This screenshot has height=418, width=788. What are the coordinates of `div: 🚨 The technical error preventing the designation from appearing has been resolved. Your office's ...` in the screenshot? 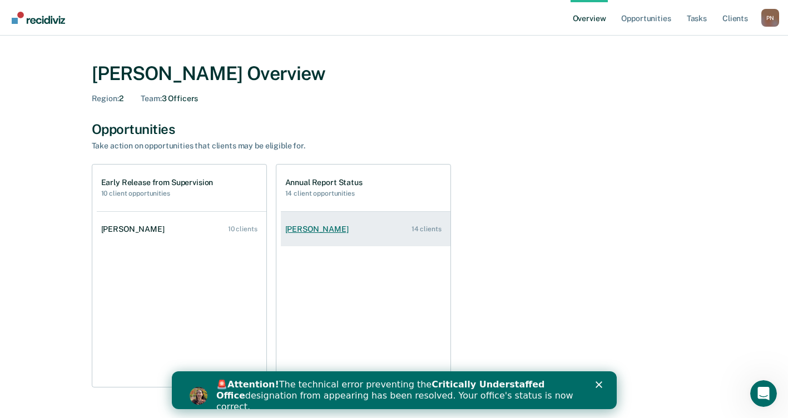 It's located at (227, 24).